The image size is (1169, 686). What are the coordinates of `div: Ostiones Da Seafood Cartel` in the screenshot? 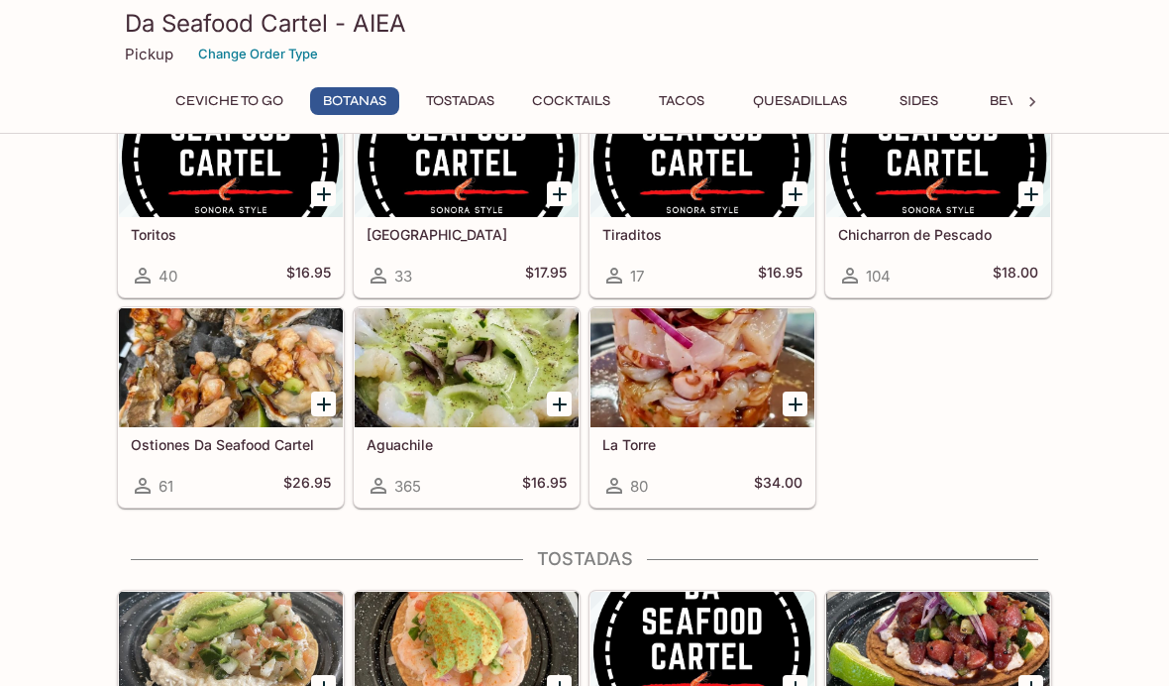 It's located at (231, 368).